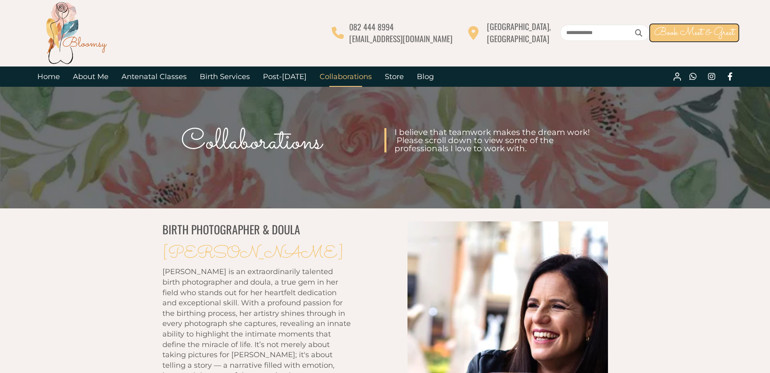  What do you see at coordinates (49, 77) in the screenshot?
I see `a: Home` at bounding box center [49, 77].